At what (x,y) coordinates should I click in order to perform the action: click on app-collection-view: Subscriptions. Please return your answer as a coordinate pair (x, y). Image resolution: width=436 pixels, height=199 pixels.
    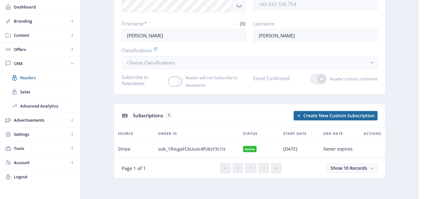
    Looking at the image, I should click on (250, 141).